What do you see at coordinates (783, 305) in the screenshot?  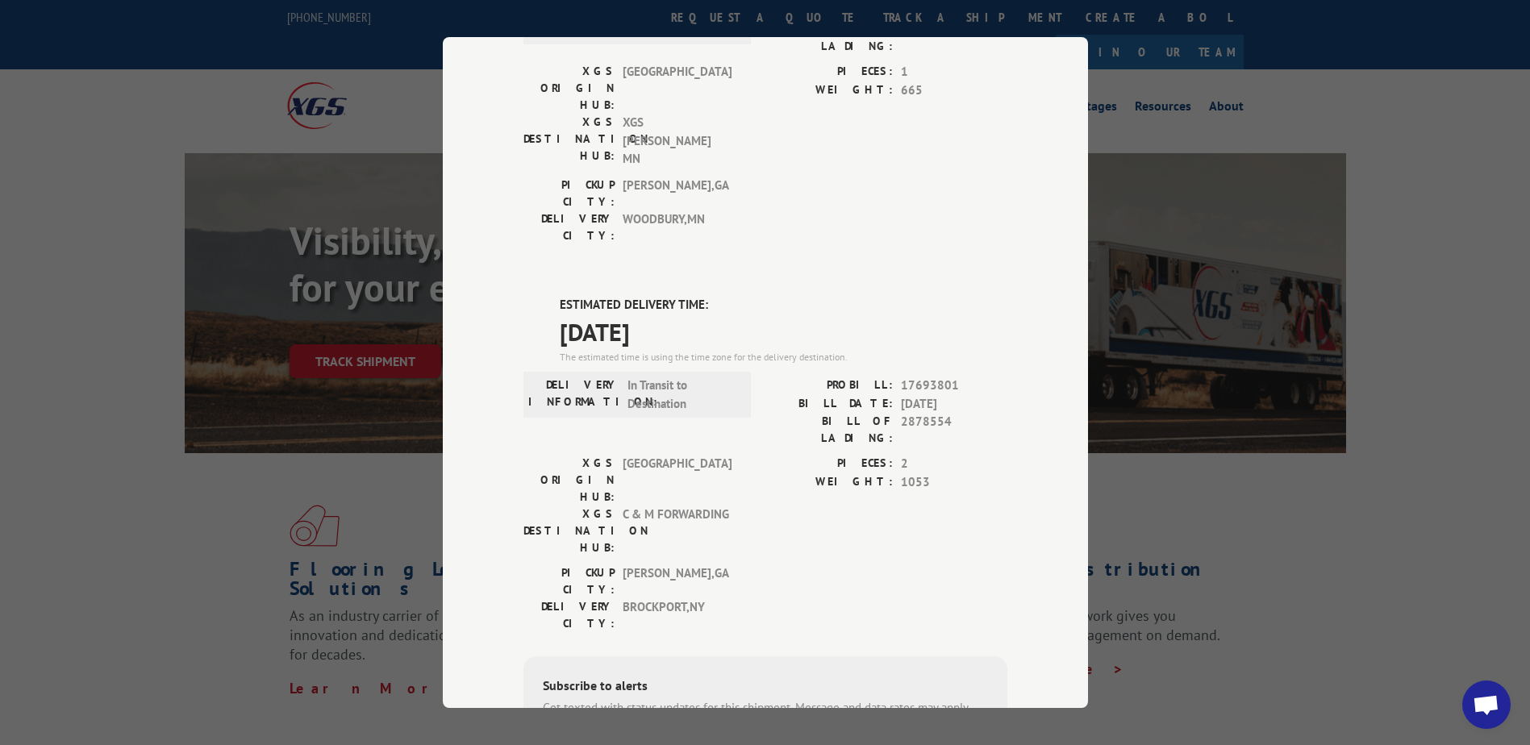 I see `label: ESTIMATED DELIVERY TIME:` at bounding box center [783, 305].